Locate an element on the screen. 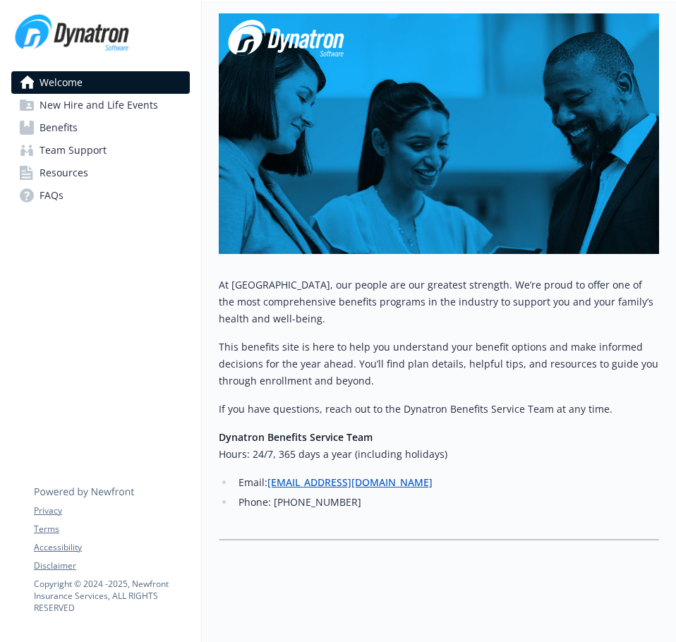  a: New Hire and Life Events is located at coordinates (100, 105).